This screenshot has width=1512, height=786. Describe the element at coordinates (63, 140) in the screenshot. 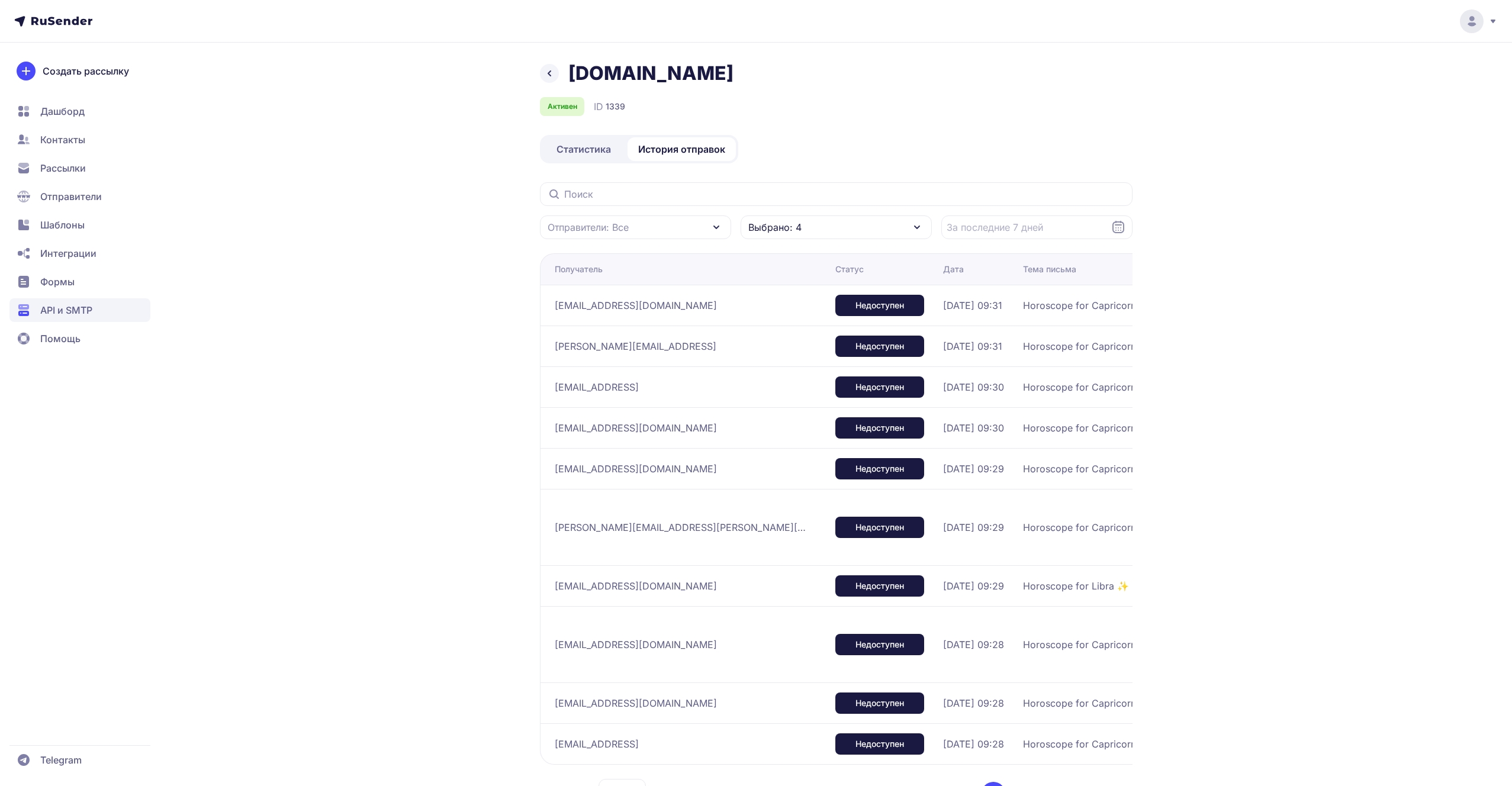

I see `span: Контакты` at that location.